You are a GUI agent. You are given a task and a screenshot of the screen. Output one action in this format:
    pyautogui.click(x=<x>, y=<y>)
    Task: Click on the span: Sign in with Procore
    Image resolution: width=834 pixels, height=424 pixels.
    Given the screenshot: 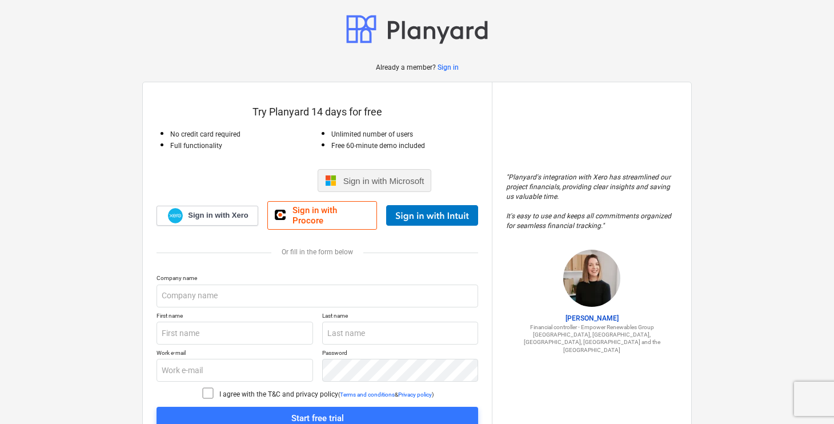 What is the action you would take?
    pyautogui.click(x=331, y=215)
    